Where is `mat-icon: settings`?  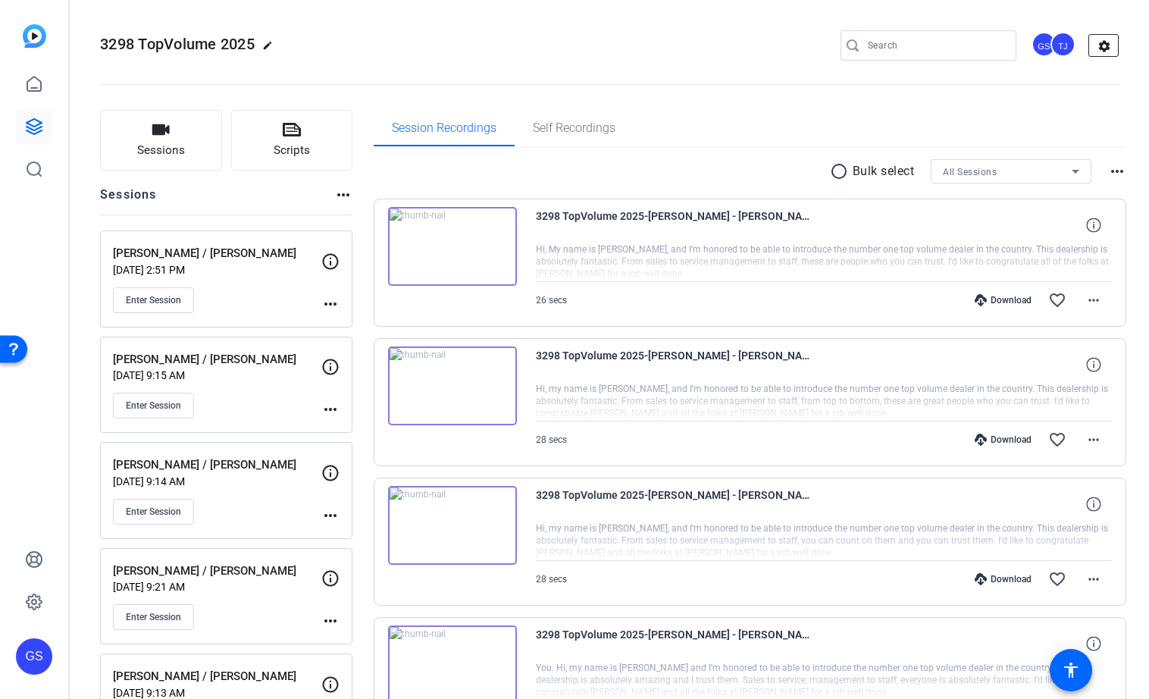 mat-icon: settings is located at coordinates (1104, 46).